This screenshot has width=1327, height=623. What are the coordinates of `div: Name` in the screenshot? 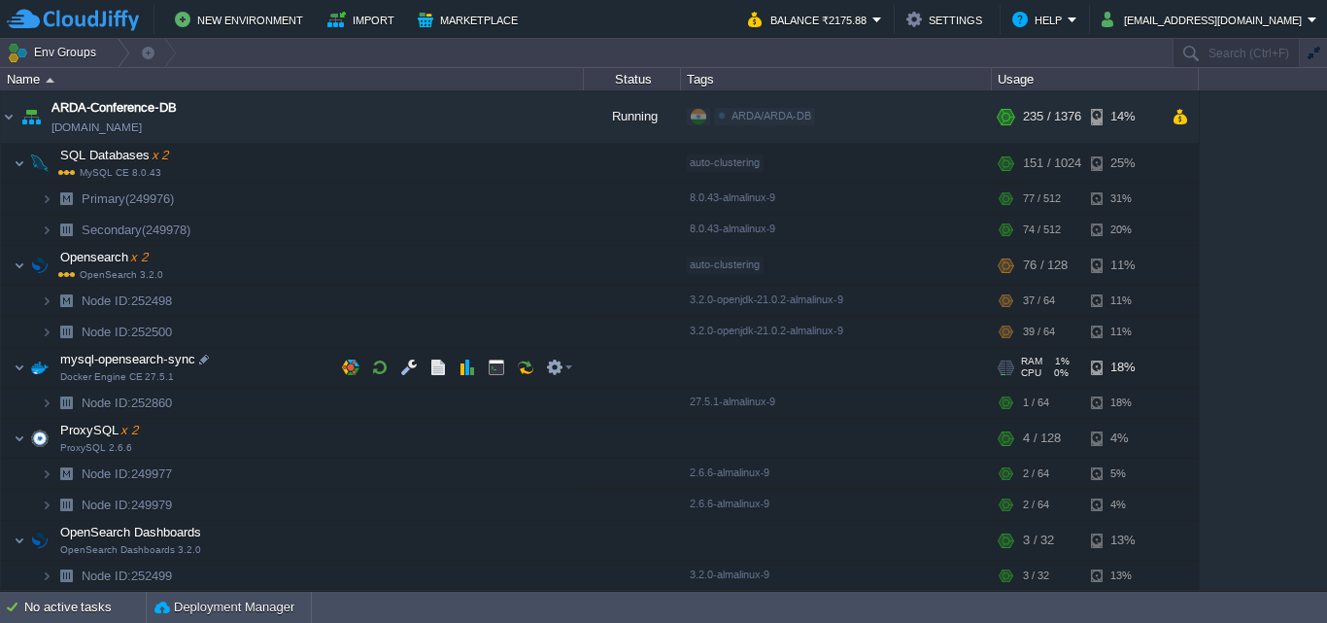 It's located at (292, 79).